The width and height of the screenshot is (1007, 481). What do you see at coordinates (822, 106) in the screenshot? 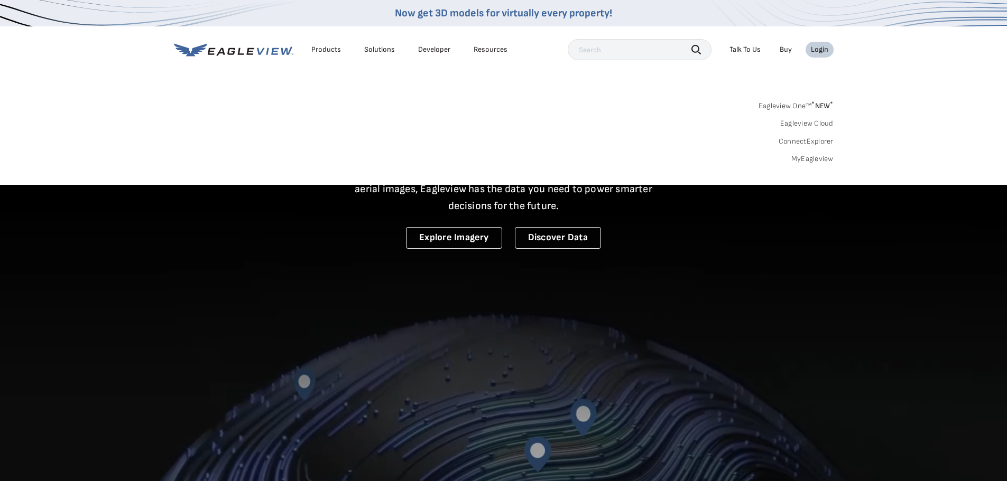
I see `span: NEW` at bounding box center [822, 106].